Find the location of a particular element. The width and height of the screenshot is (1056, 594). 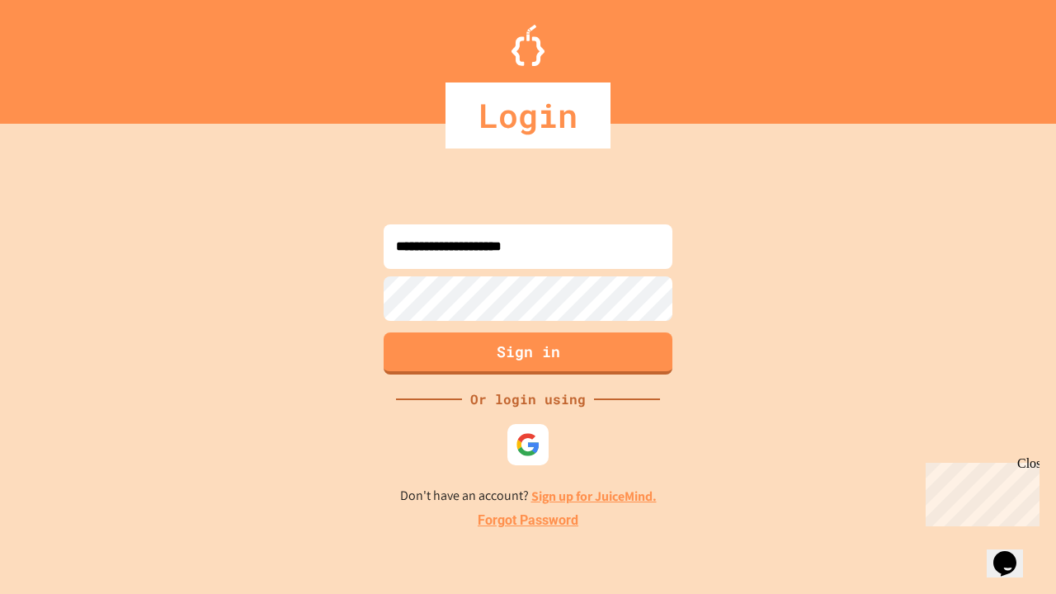

a: Forgot Password is located at coordinates (528, 521).